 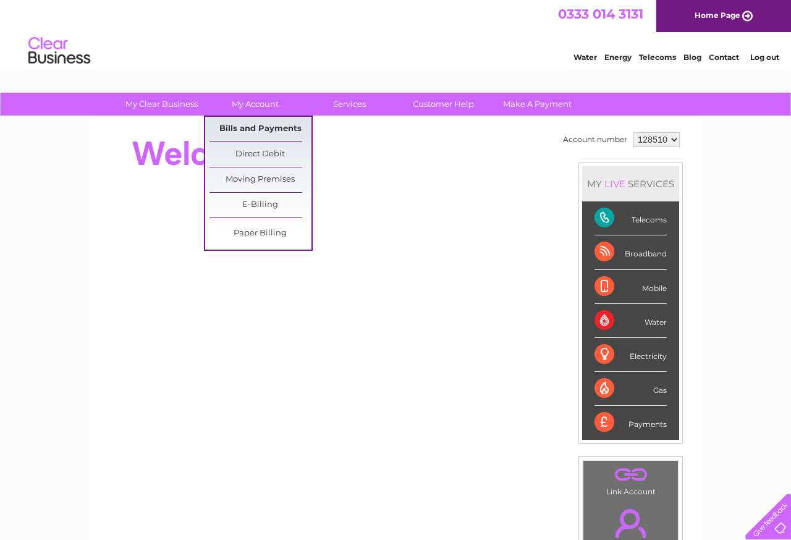 I want to click on a: Make A Payment, so click(x=537, y=104).